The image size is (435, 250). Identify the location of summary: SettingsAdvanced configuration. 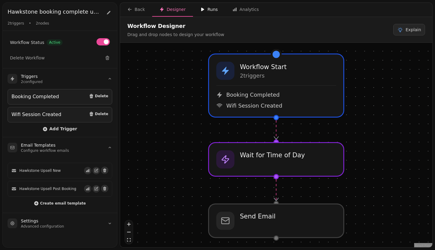
(60, 223).